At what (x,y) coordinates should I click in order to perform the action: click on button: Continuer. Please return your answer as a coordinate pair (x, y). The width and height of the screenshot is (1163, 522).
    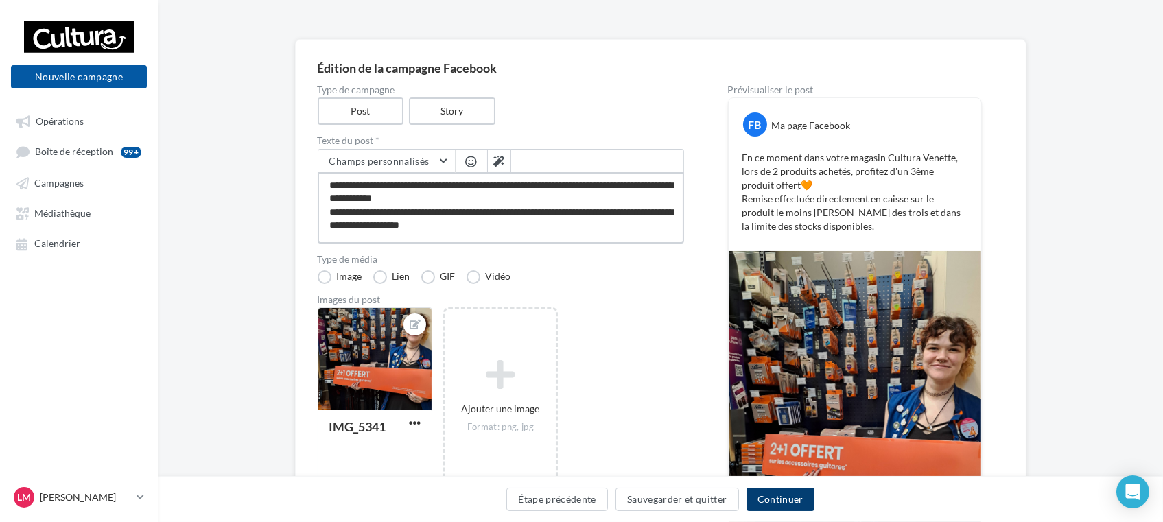
    Looking at the image, I should click on (780, 499).